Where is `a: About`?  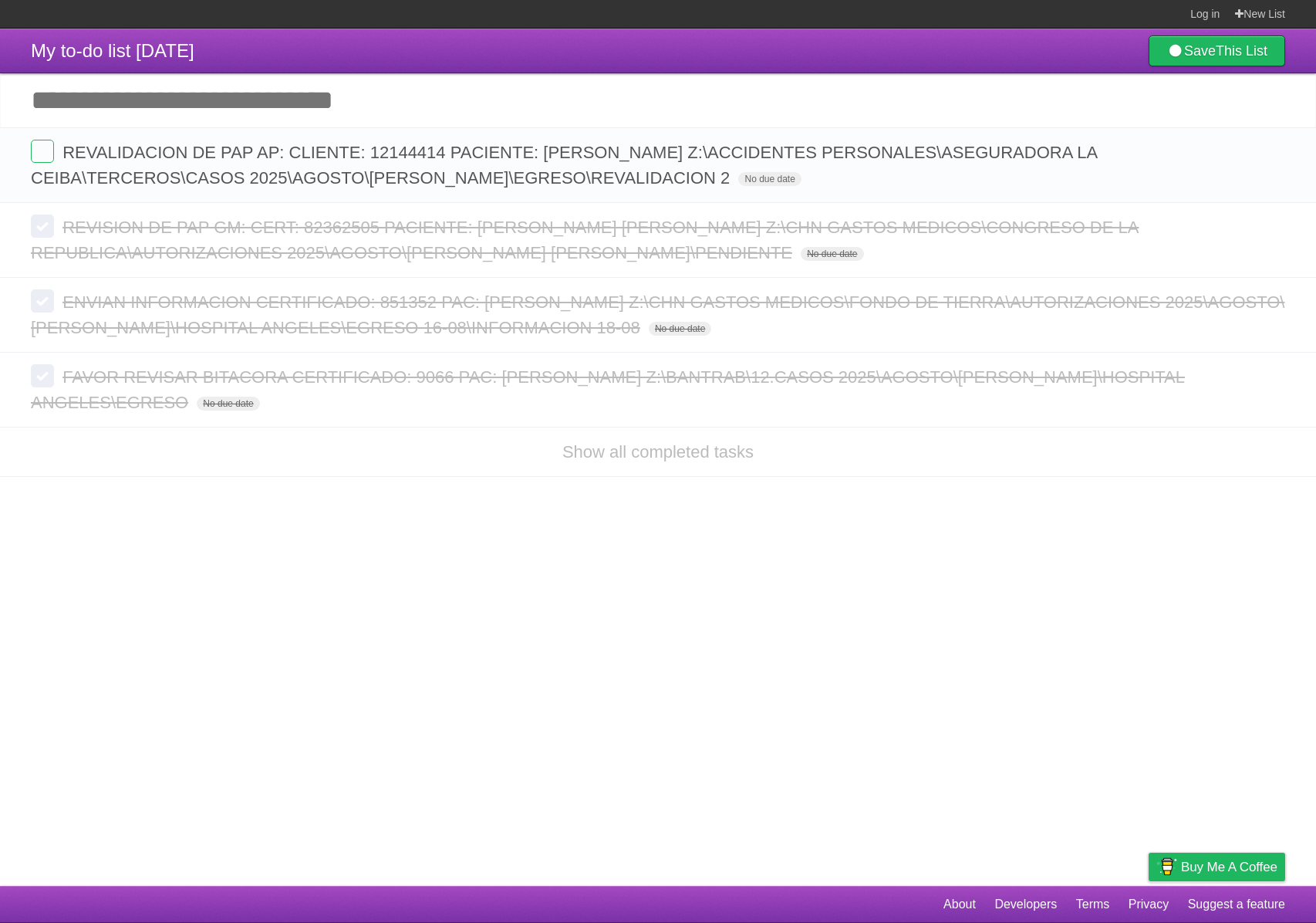
a: About is located at coordinates (960, 905).